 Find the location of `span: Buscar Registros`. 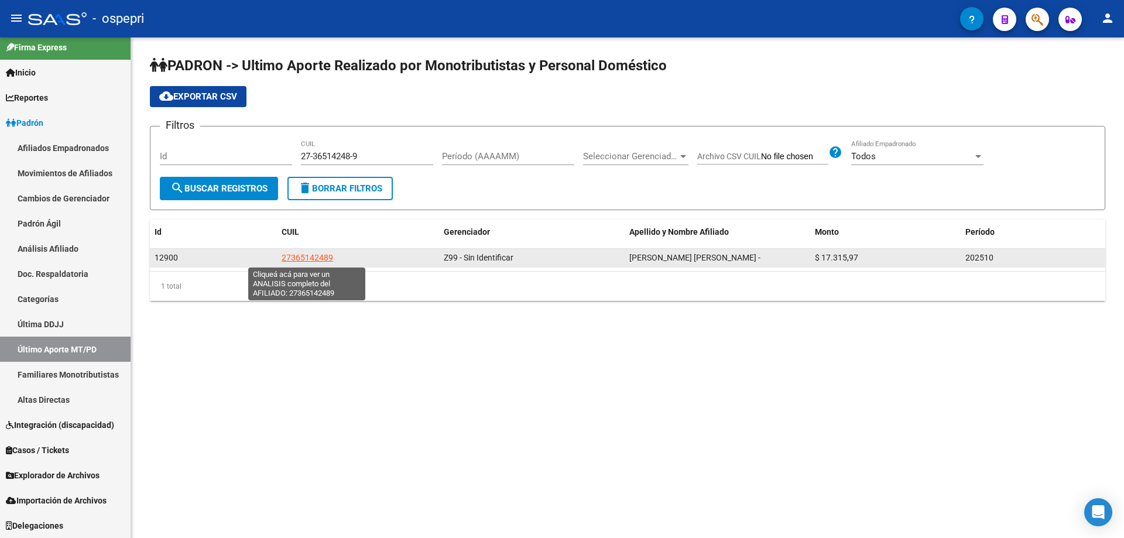

span: Buscar Registros is located at coordinates (219, 189).